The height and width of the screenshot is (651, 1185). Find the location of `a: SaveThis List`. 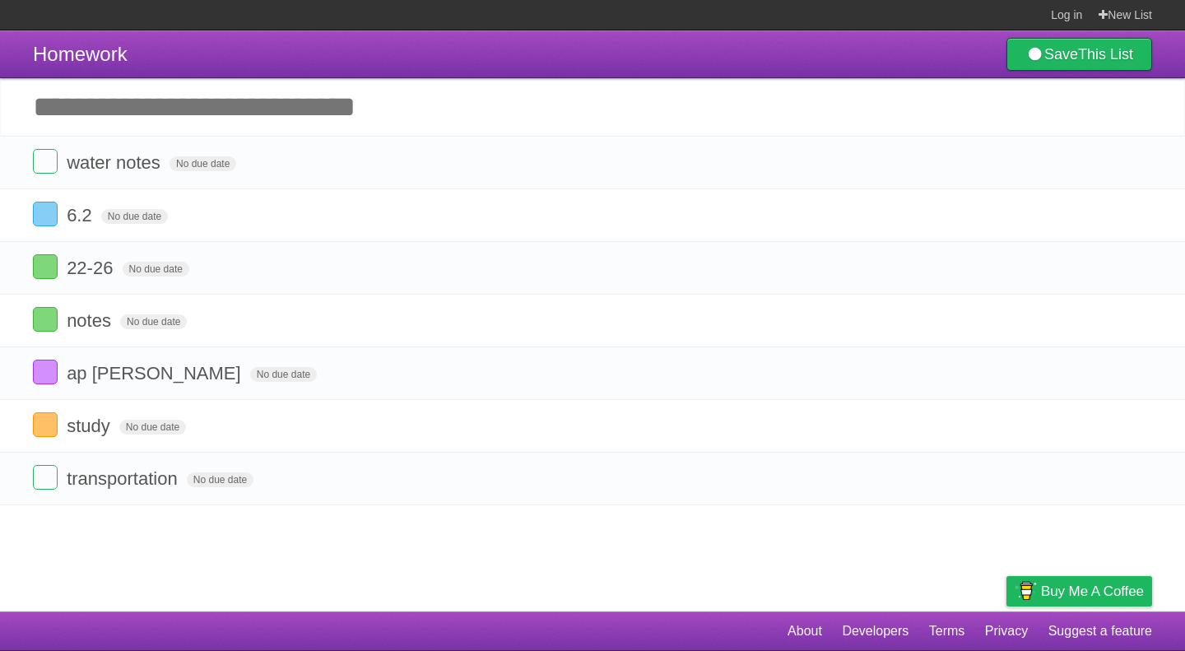

a: SaveThis List is located at coordinates (1079, 54).